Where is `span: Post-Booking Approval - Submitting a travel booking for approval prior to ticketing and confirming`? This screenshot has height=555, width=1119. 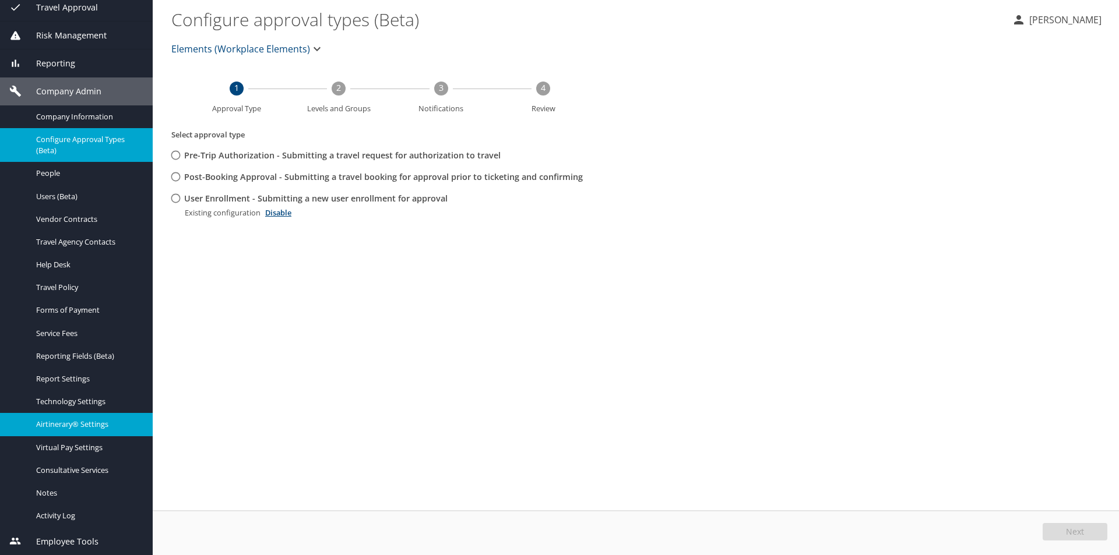
span: Post-Booking Approval - Submitting a travel booking for approval prior to ticketing and confirming is located at coordinates (383, 177).